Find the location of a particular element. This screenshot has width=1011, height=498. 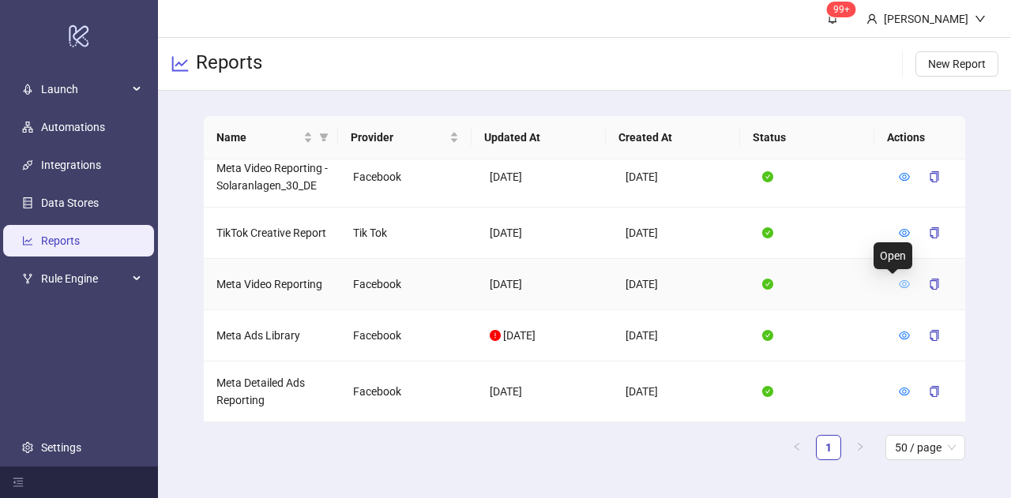

span: bell is located at coordinates (832, 18).